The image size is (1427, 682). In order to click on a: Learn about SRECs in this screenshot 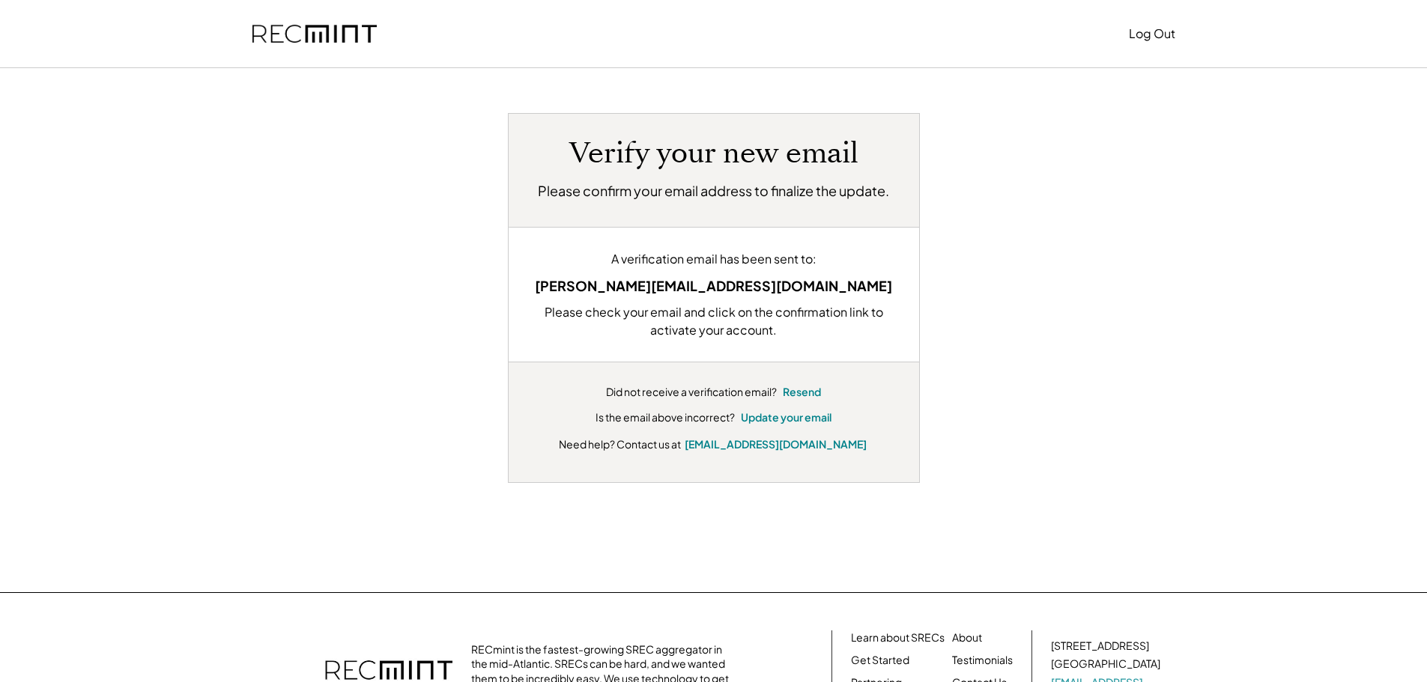, I will do `click(897, 638)`.